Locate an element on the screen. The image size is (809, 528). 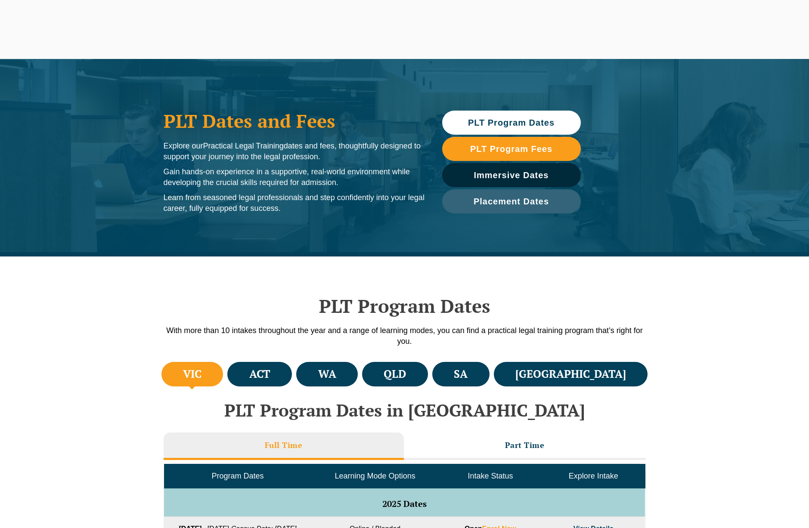
h4: ACT is located at coordinates (260, 374).